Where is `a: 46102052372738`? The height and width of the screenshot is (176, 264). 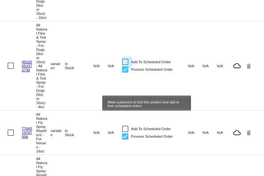 a: 46102052372738 is located at coordinates (27, 66).